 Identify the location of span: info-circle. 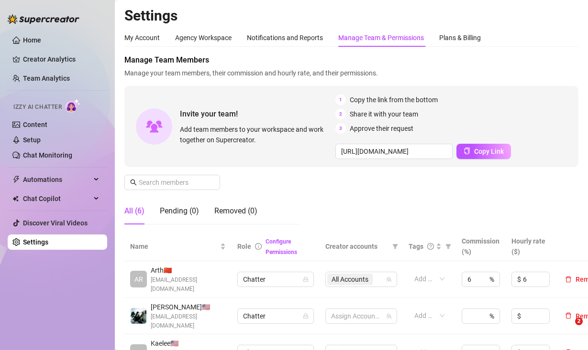
(258, 247).